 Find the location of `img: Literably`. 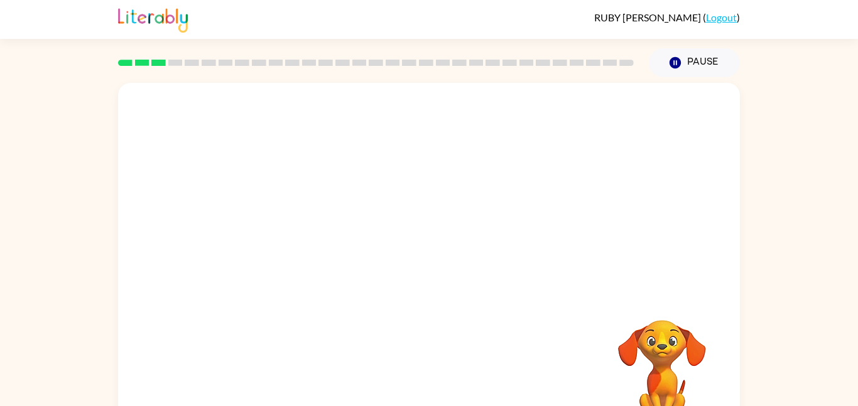

img: Literably is located at coordinates (153, 19).